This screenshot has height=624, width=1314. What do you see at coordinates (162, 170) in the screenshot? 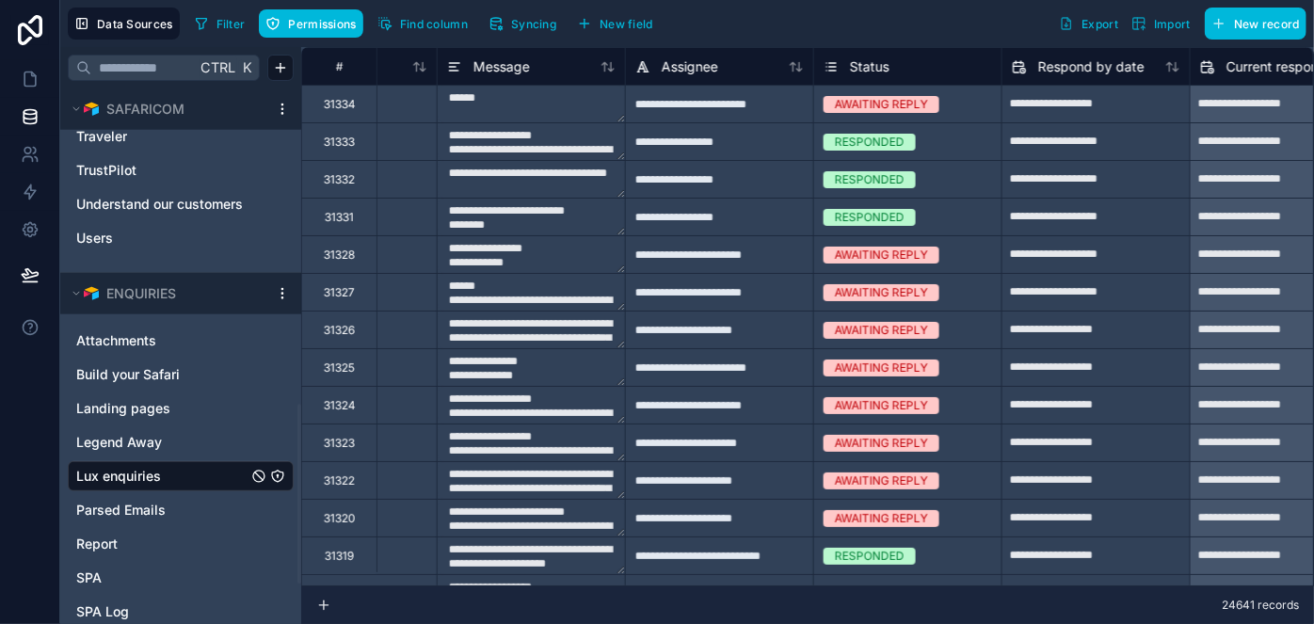
I see `a: TrustPilot` at bounding box center [162, 170].